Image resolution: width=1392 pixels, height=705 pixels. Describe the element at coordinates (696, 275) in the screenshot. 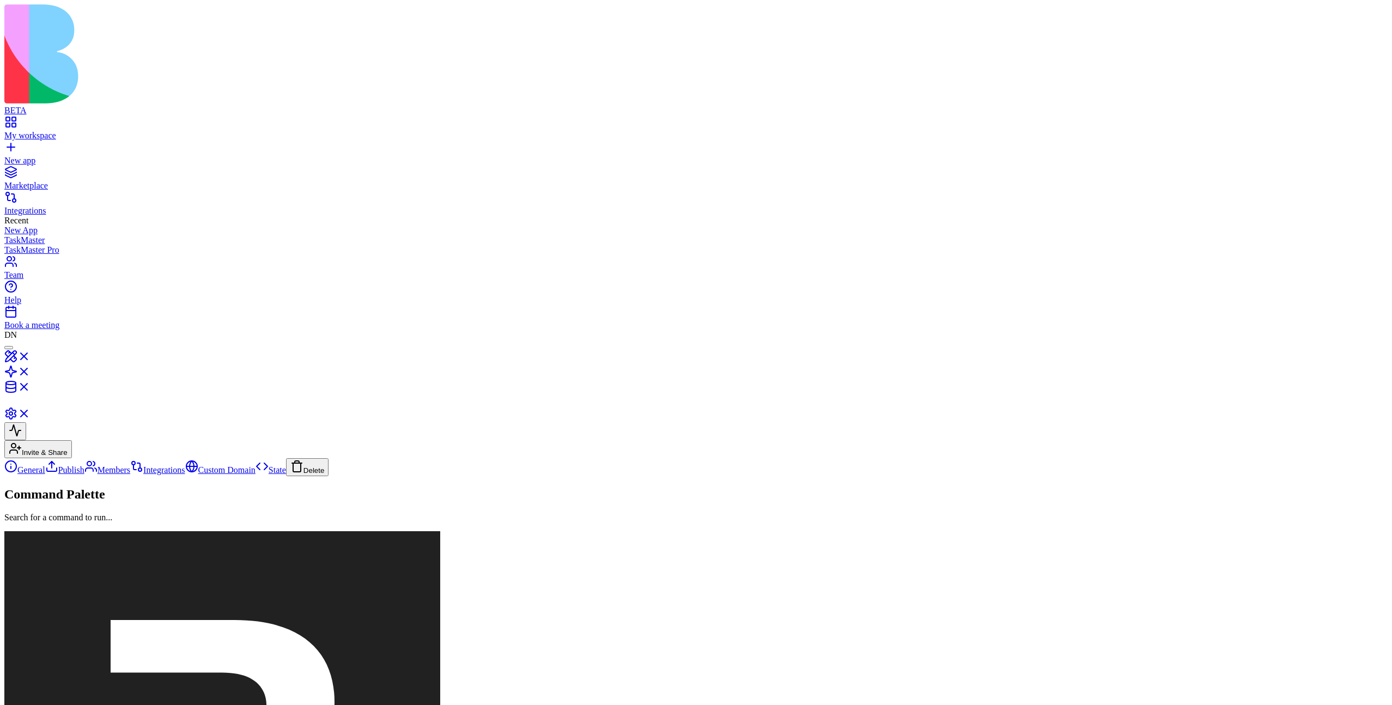

I see `div: Team` at that location.